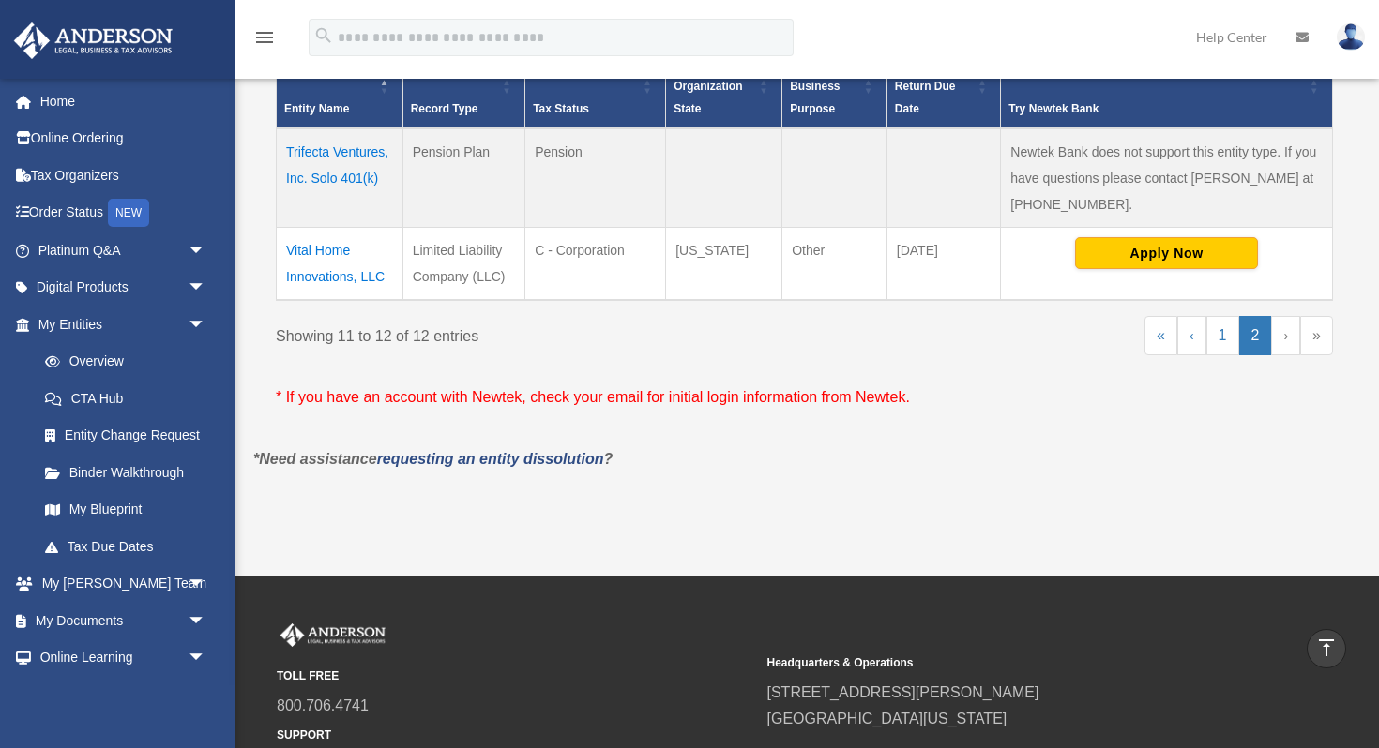  What do you see at coordinates (463, 178) in the screenshot?
I see `td: Pension Plan` at bounding box center [463, 178].